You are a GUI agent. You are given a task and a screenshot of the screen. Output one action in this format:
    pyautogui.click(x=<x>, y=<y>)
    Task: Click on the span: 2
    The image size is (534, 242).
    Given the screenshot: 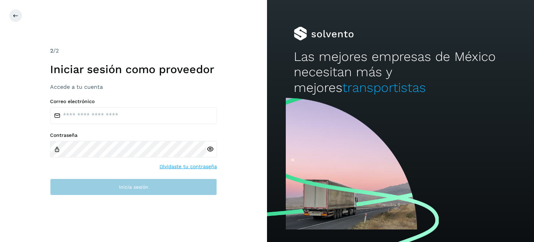 What is the action you would take?
    pyautogui.click(x=51, y=50)
    